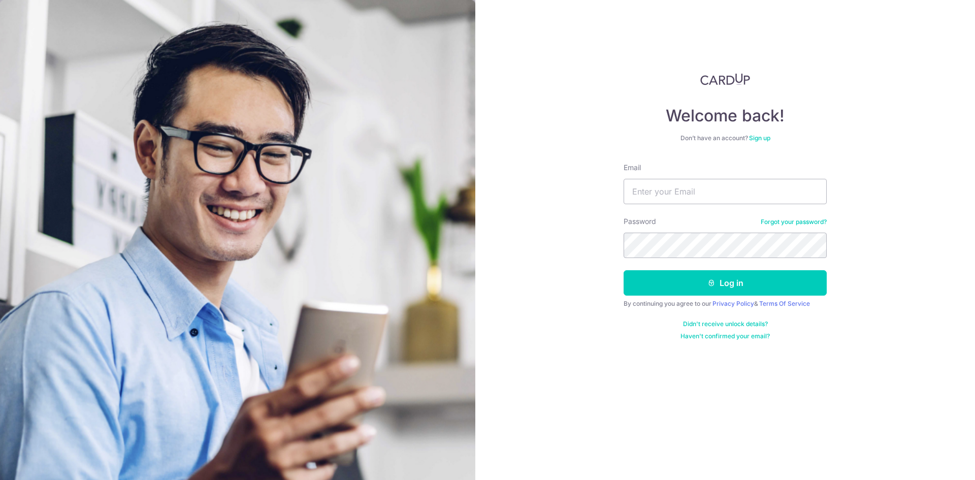 The height and width of the screenshot is (480, 975). I want to click on input: Enter your Email, so click(725, 191).